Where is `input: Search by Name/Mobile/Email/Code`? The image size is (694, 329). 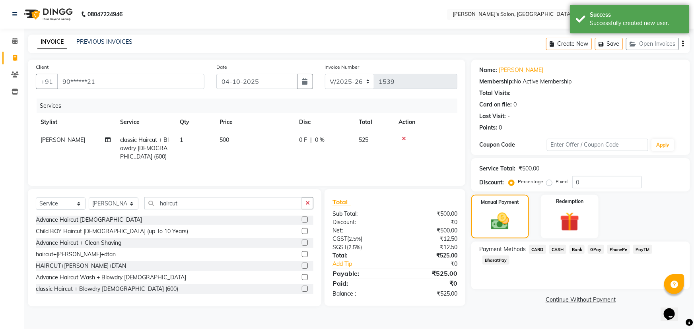
input: Search by Name/Mobile/Email/Code is located at coordinates (131, 81).